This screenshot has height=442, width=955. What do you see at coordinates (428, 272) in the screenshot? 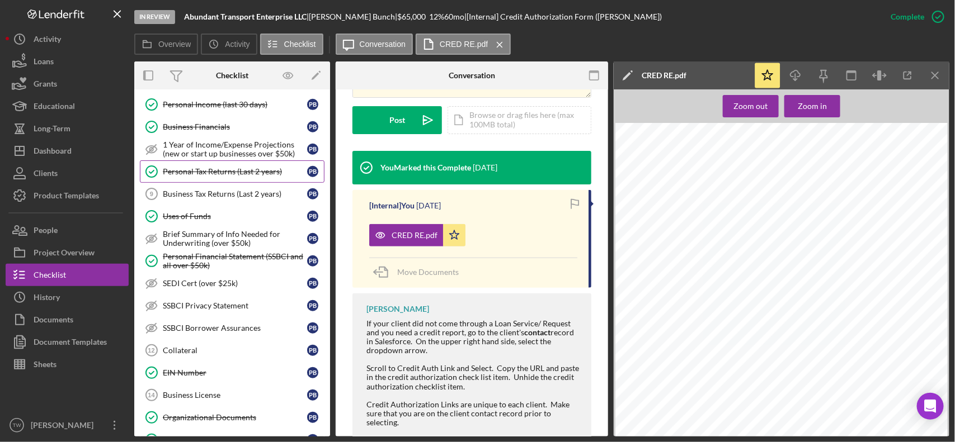
I see `span: Move Documents` at bounding box center [428, 272].